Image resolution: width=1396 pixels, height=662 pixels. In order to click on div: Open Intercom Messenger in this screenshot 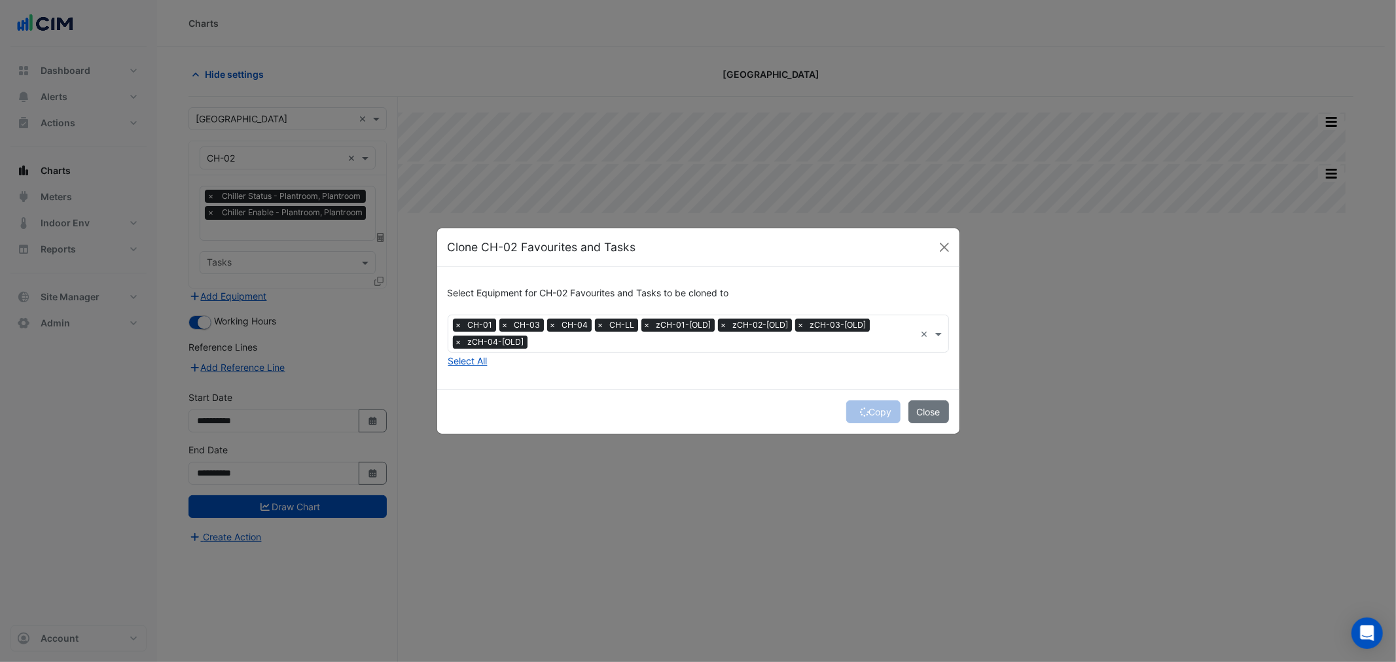, I will do `click(1367, 634)`.